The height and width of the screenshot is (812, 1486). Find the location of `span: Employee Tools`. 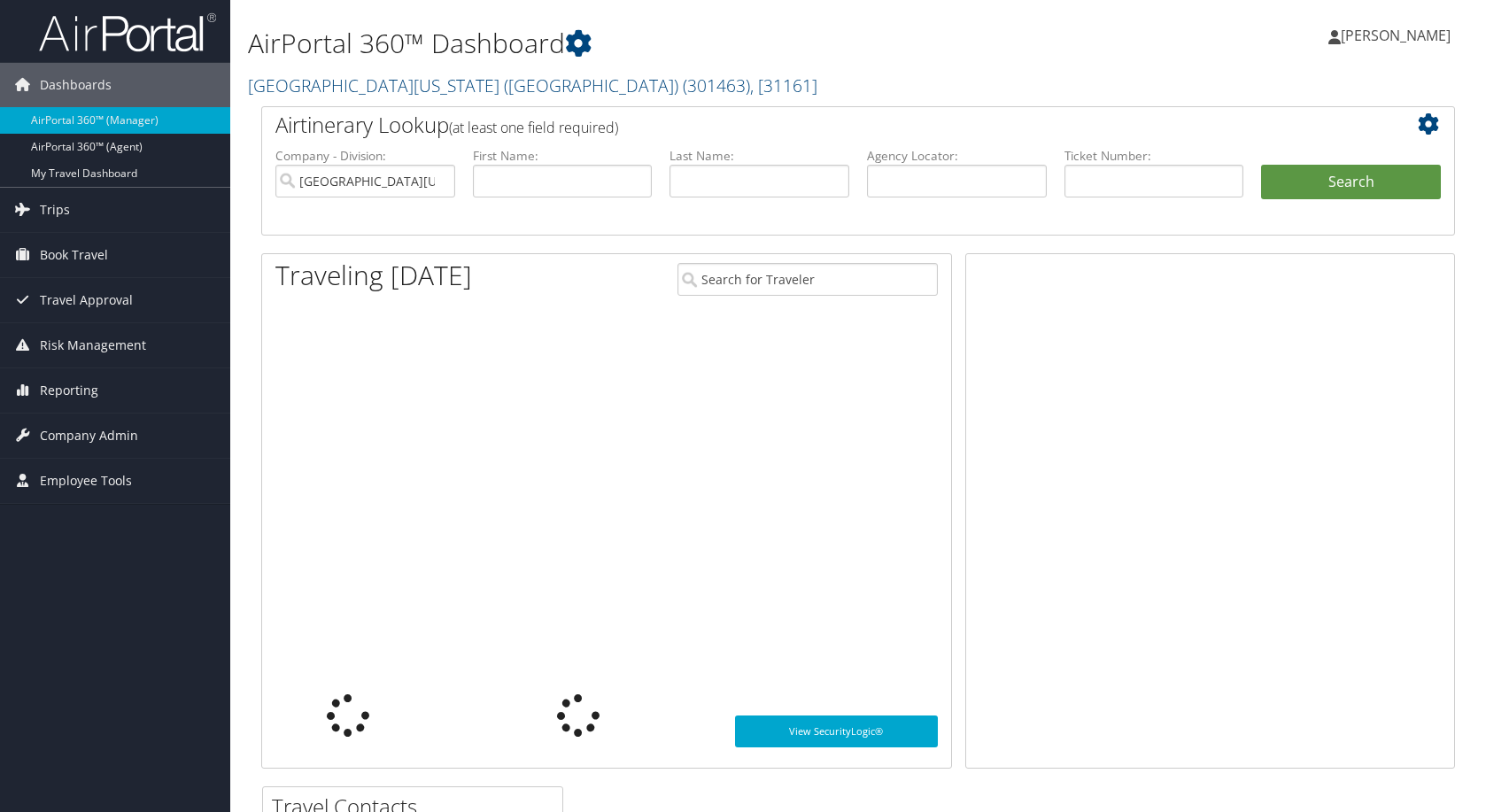

span: Employee Tools is located at coordinates (86, 481).